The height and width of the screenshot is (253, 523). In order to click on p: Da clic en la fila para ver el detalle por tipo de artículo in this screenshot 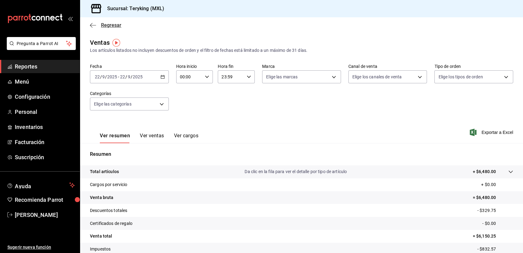, I will do `click(296, 171)`.